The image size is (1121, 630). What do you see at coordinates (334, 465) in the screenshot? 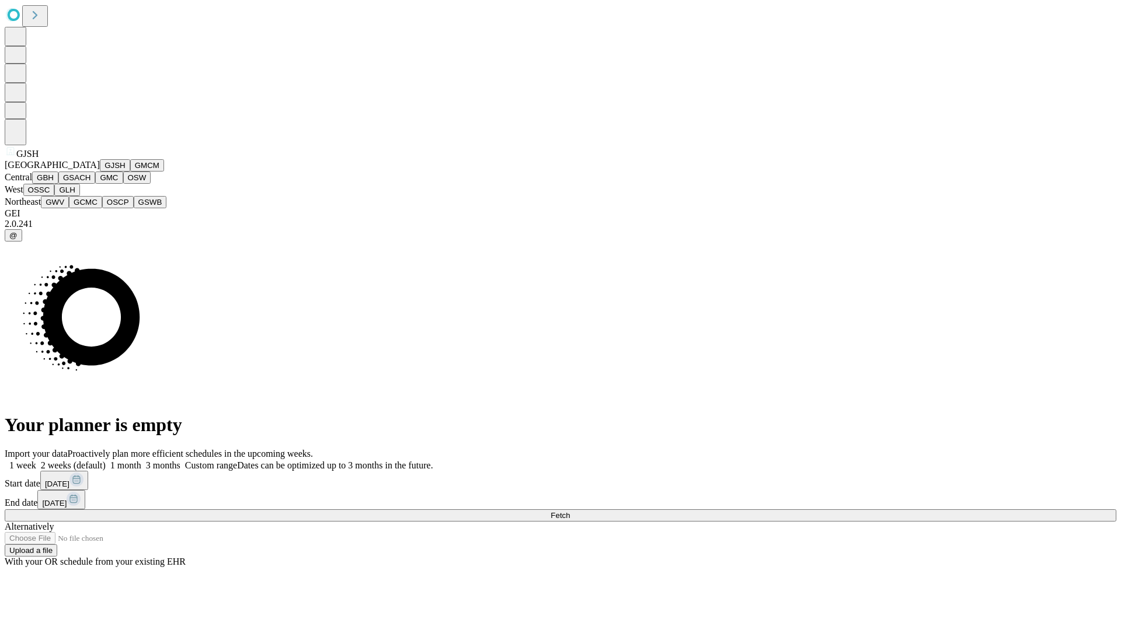
I see `span: Dates can be optimized up to 3 months in the future.` at bounding box center [334, 465].